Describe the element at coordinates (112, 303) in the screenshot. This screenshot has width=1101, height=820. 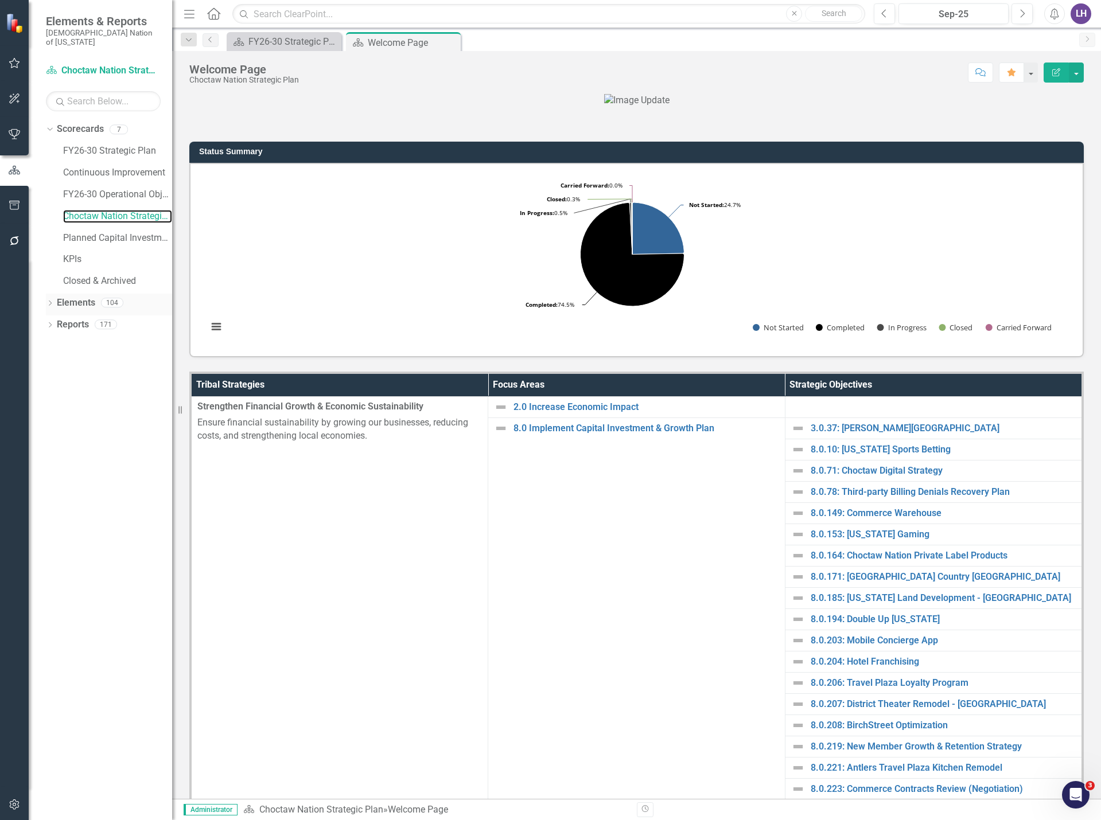
I see `div: 104` at that location.